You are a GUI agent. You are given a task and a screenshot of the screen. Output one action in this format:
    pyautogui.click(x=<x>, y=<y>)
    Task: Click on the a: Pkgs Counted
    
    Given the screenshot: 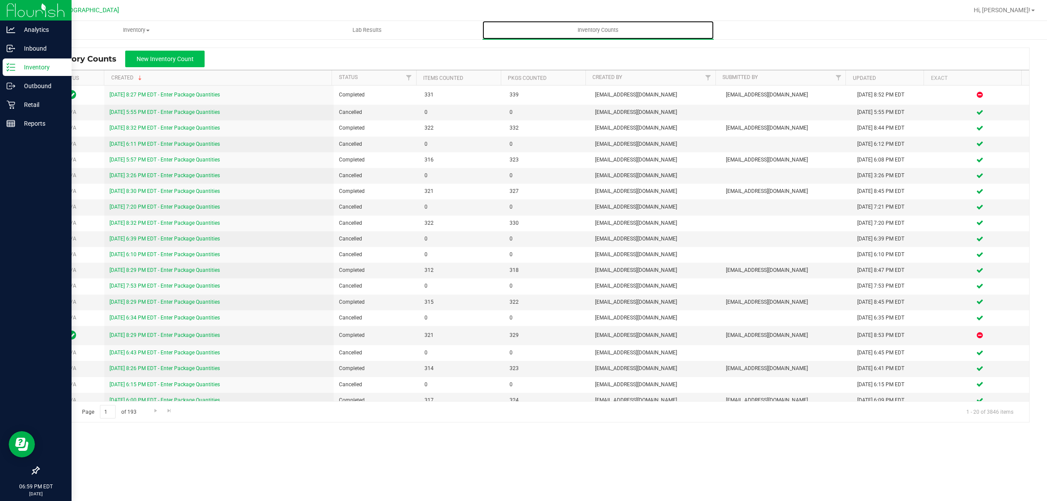 What is the action you would take?
    pyautogui.click(x=527, y=78)
    